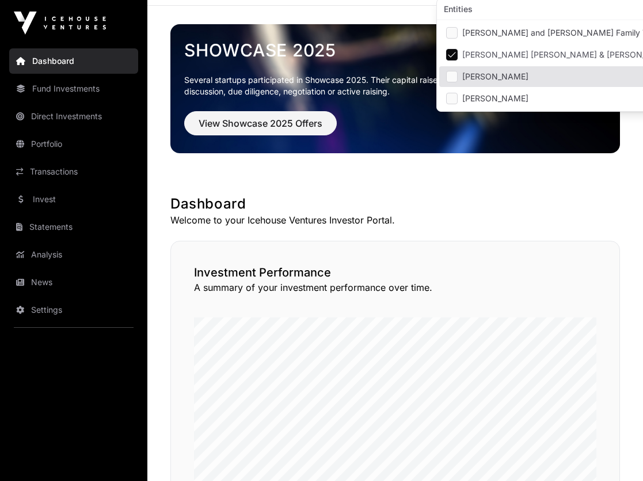 This screenshot has width=643, height=481. I want to click on img: Showcase 2025, so click(395, 89).